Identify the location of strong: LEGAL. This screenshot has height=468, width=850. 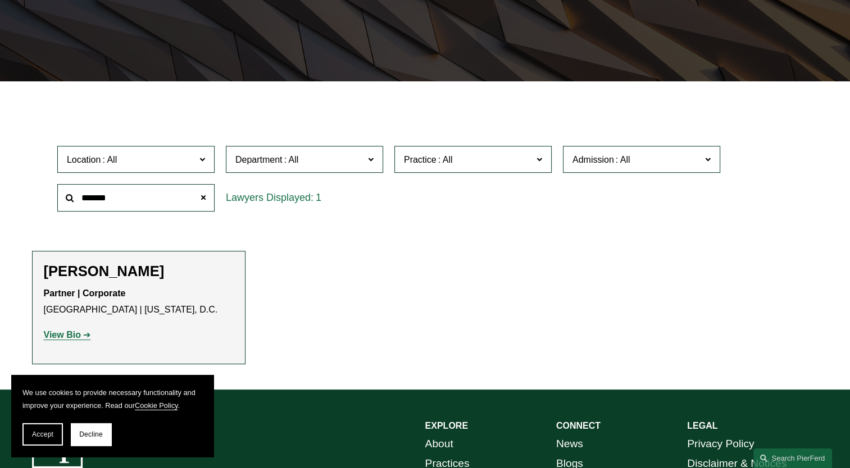
(702, 426).